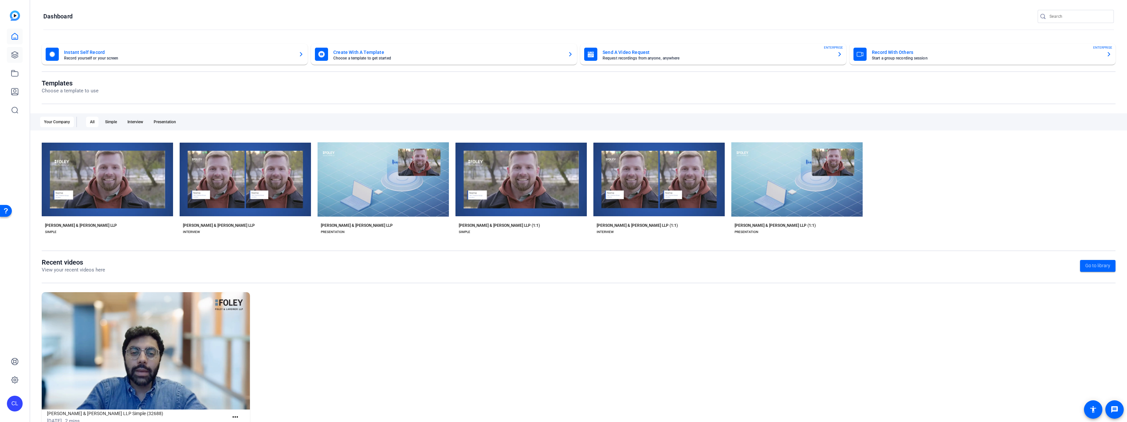  What do you see at coordinates (1097, 266) in the screenshot?
I see `a: Go to library` at bounding box center [1097, 266].